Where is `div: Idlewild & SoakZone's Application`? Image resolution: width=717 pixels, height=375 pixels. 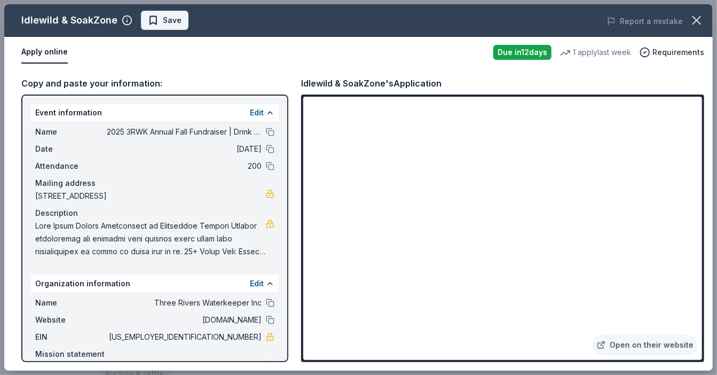 div: Idlewild & SoakZone's Application is located at coordinates (371, 83).